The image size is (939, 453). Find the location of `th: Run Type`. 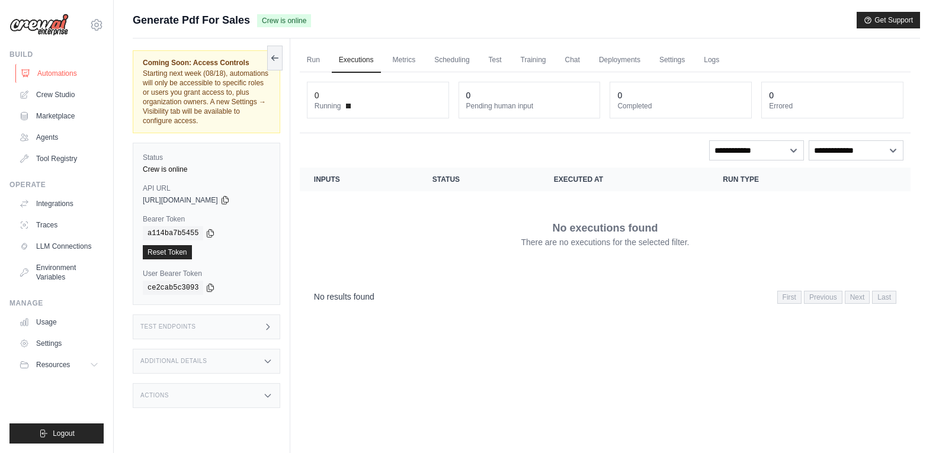

th: Run Type is located at coordinates (778, 179).